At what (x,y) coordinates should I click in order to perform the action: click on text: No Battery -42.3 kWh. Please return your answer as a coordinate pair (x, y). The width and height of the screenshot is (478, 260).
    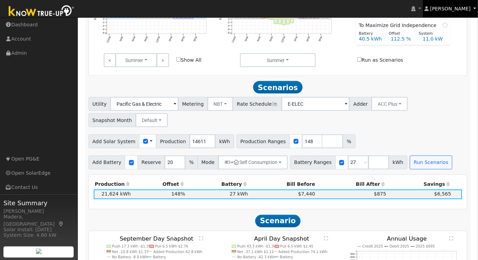
    Looking at the image, I should click on (257, 257).